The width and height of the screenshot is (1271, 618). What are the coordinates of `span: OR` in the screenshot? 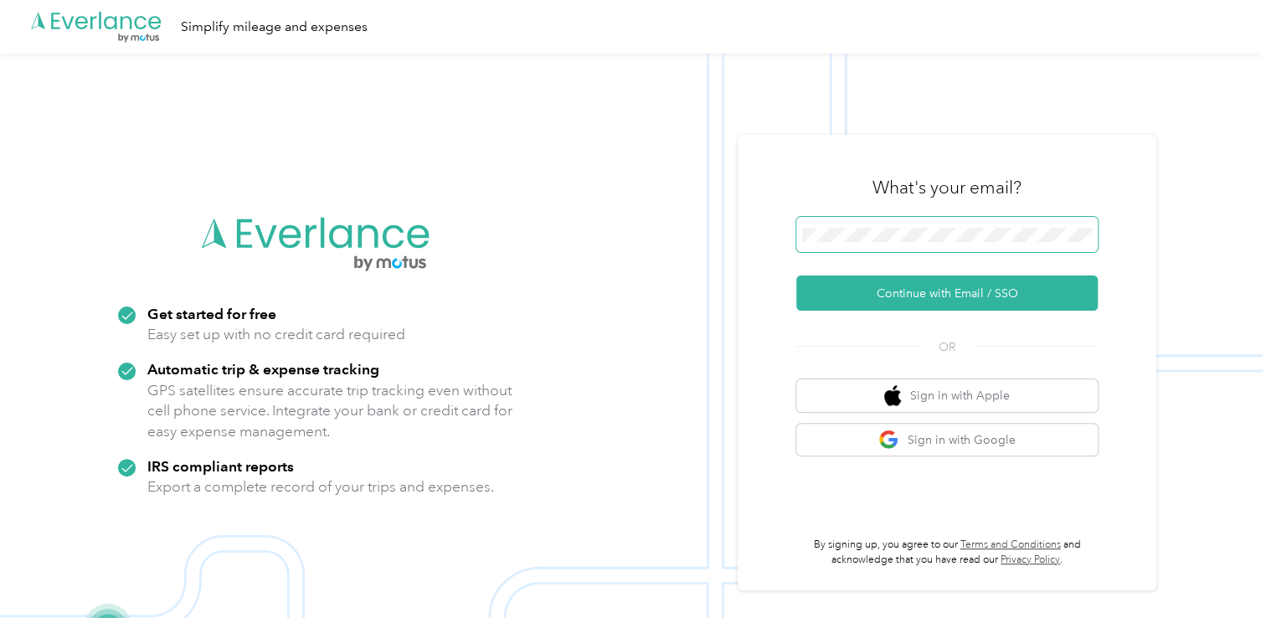 It's located at (947, 347).